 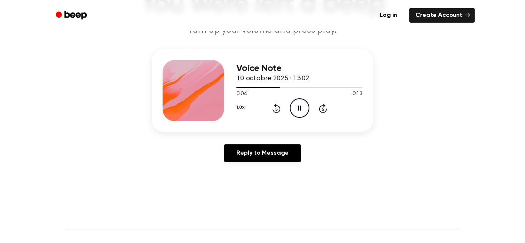 What do you see at coordinates (242, 94) in the screenshot?
I see `span: 0:04` at bounding box center [242, 94].